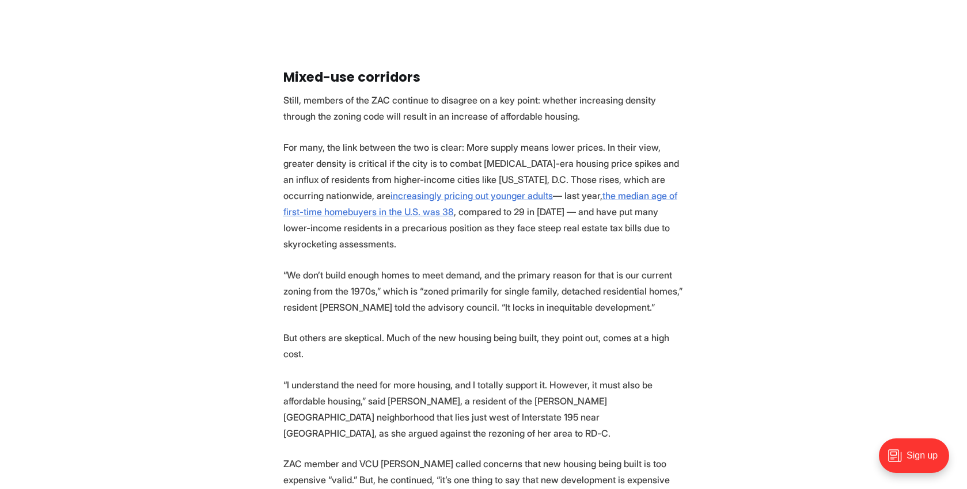 This screenshot has width=967, height=489. Describe the element at coordinates (480, 204) in the screenshot. I see `a: the median age of first-time homebuyers in the U.S. was 38` at that location.